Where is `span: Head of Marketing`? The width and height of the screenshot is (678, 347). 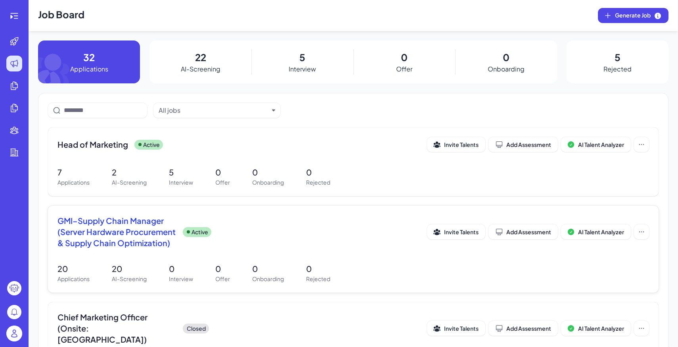
span: Head of Marketing is located at coordinates (93, 144).